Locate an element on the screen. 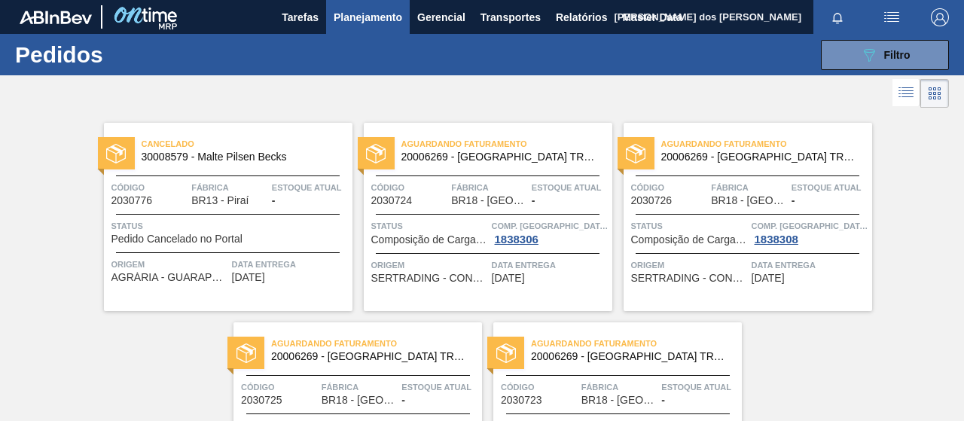  span: Pedido Cancelado no Portal is located at coordinates (177, 239).